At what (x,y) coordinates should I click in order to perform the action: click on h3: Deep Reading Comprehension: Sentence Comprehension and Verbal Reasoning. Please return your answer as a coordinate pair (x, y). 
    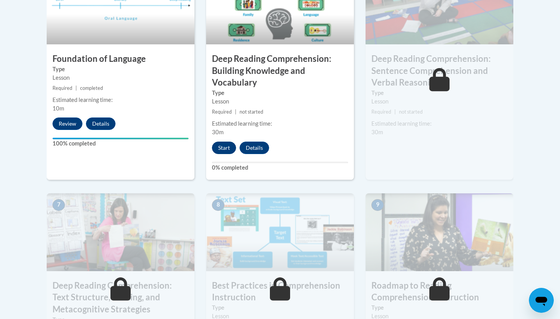
    Looking at the image, I should click on (439, 71).